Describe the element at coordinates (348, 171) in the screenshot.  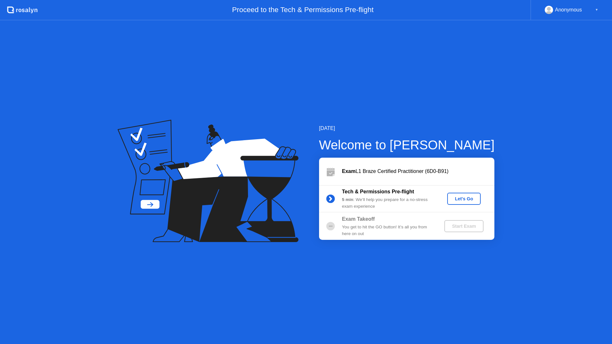
I see `b: Exam` at that location.